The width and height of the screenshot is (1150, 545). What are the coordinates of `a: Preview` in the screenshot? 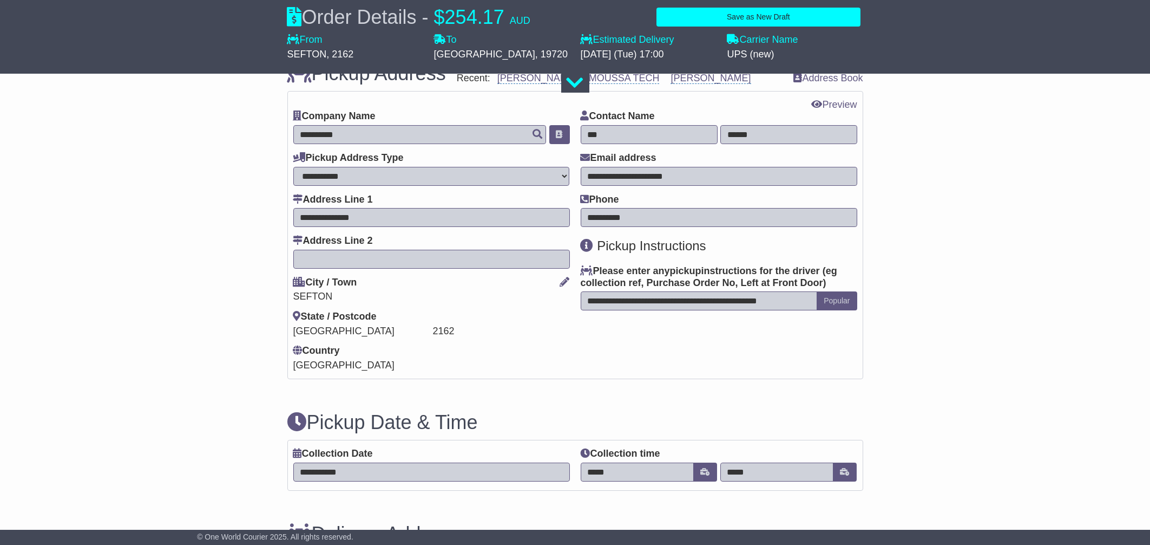 It's located at (834, 104).